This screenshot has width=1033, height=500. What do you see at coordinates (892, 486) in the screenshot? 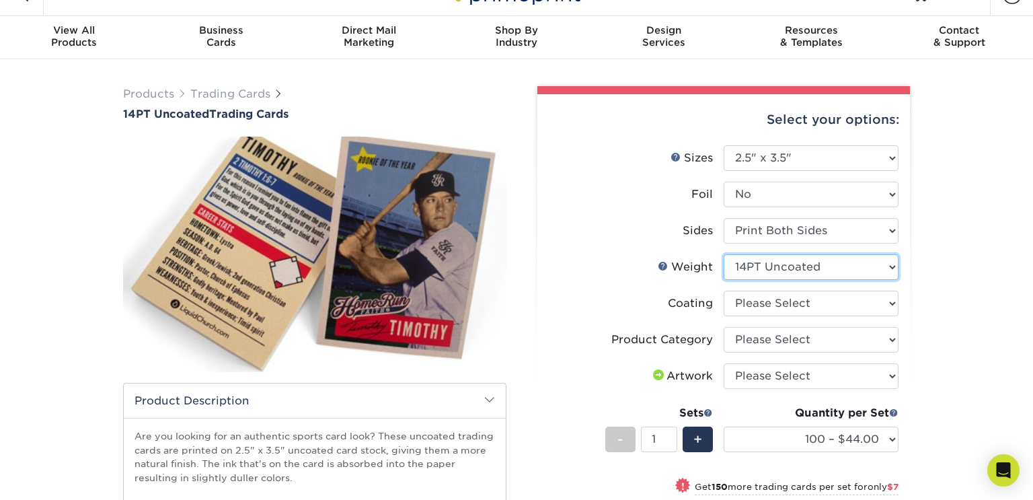
I see `span: $7` at bounding box center [892, 486].